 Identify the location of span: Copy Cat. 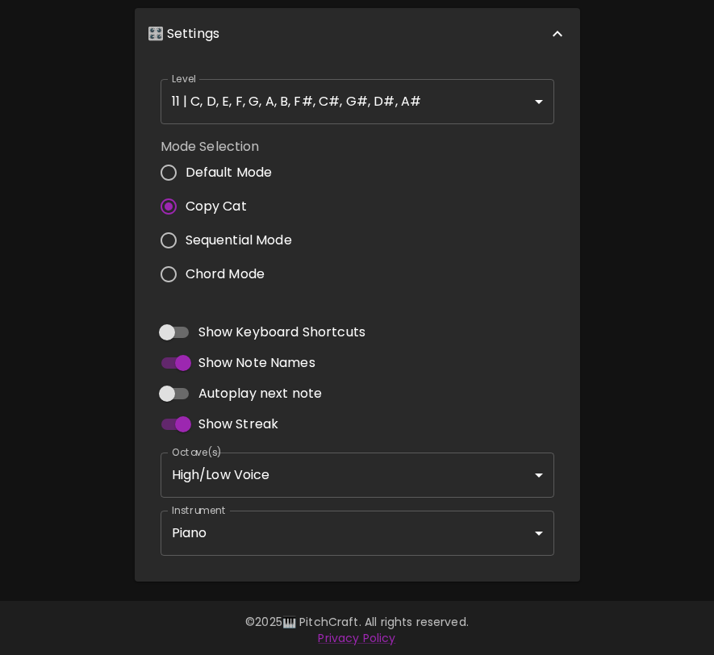
(216, 206).